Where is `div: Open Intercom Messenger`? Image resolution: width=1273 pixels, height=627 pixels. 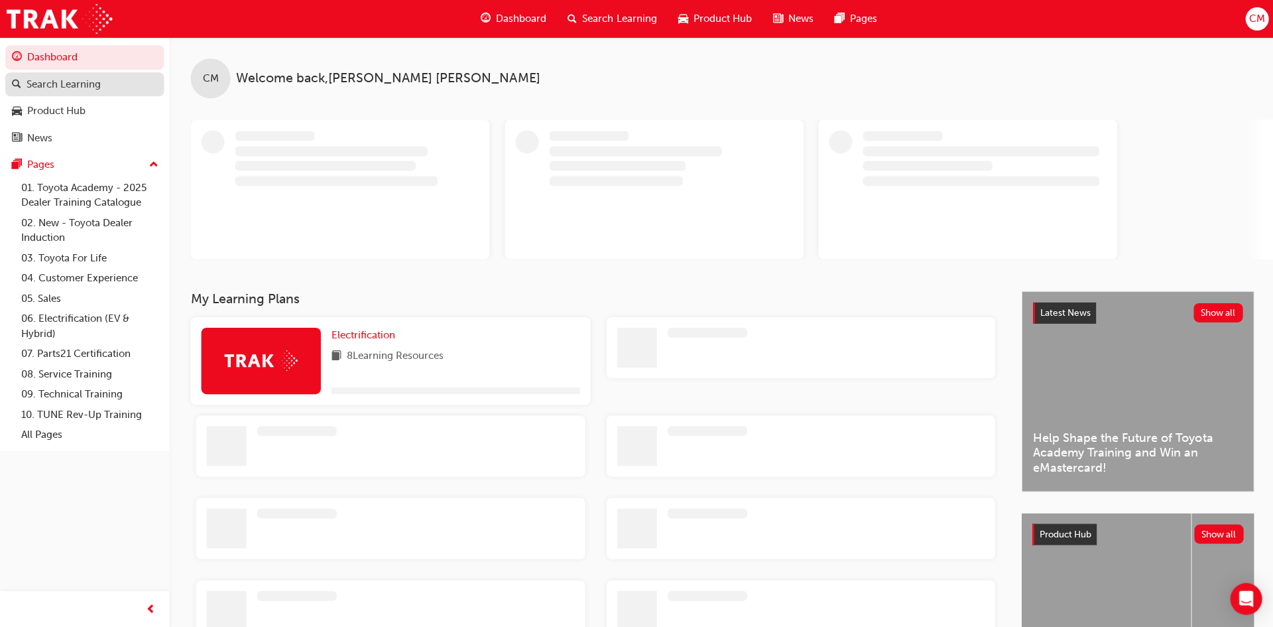 div: Open Intercom Messenger is located at coordinates (1244, 597).